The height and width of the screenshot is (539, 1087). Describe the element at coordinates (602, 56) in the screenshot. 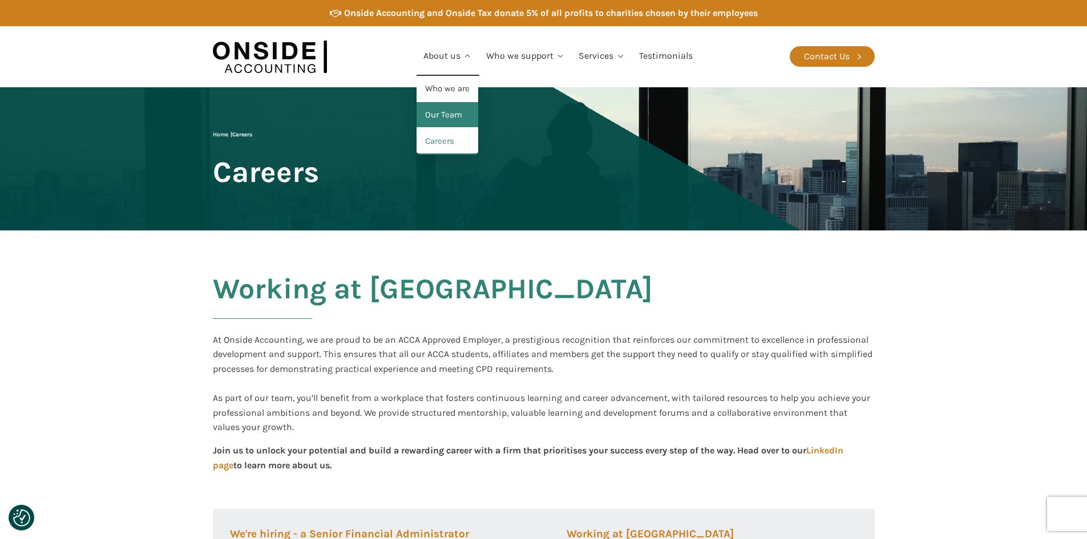

I see `a: Services` at that location.